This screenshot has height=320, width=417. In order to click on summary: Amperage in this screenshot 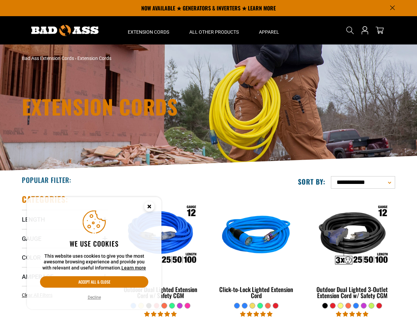, I will do `click(65, 276)`.